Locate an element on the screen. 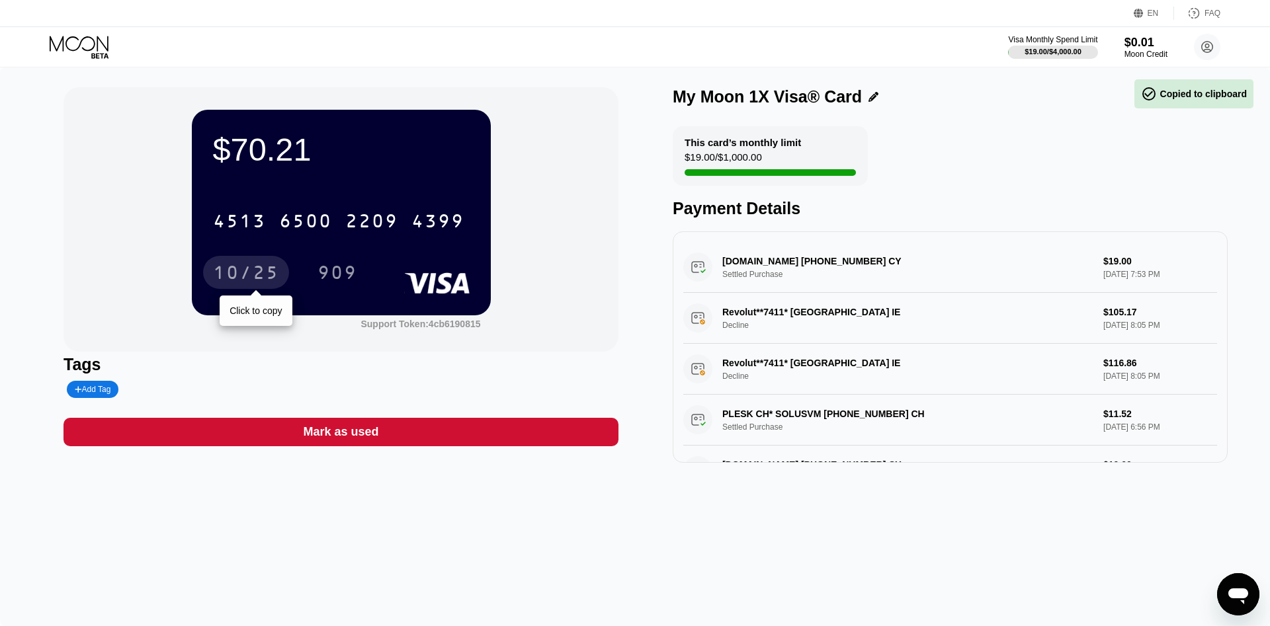 This screenshot has width=1270, height=626. div: $19.00 / $4,000.00 is located at coordinates (1053, 52).